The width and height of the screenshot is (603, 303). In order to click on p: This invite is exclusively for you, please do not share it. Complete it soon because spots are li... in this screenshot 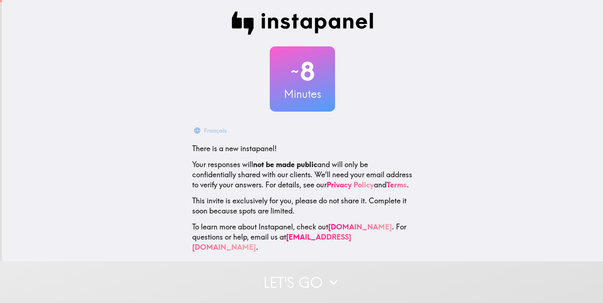, I will do `click(302, 206)`.